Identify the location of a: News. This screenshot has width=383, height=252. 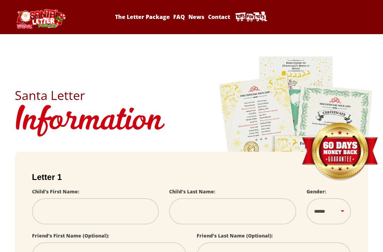
(196, 17).